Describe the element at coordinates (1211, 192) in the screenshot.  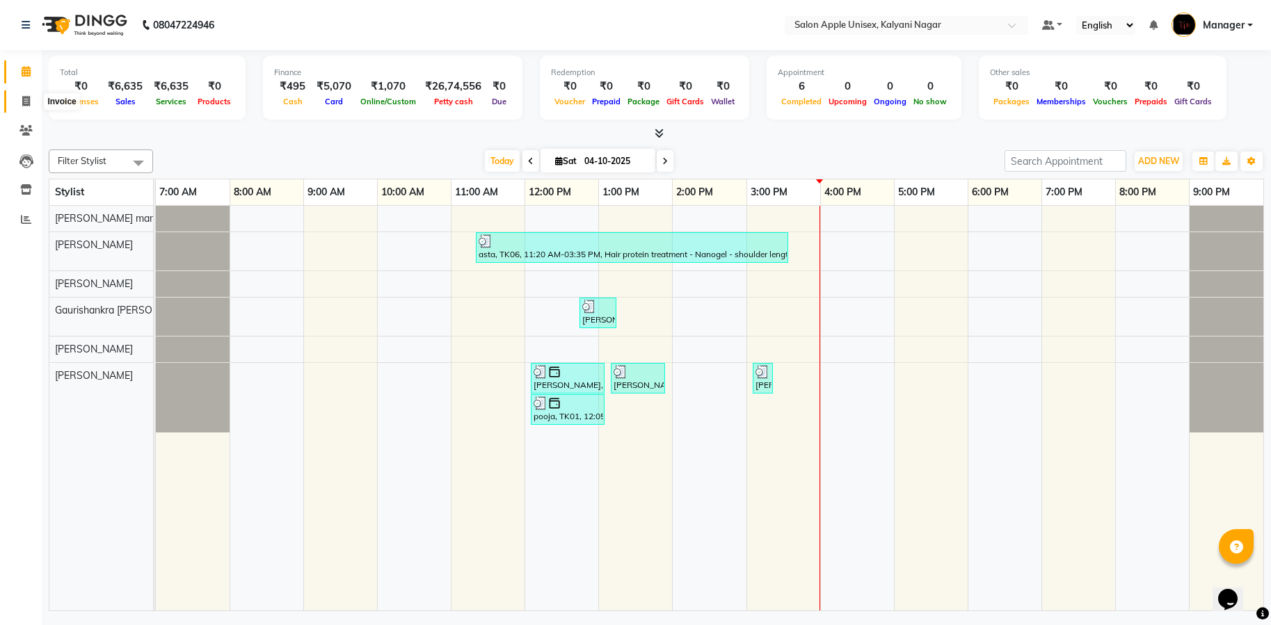
I see `a: 9:00 PM` at that location.